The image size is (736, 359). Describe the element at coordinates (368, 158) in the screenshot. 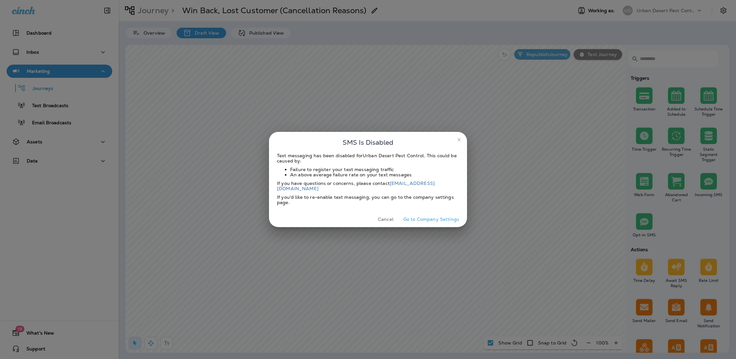

I see `div: Text messaging has been disabled for Urban Desert Pest Control . This could be caused by:` at that location.